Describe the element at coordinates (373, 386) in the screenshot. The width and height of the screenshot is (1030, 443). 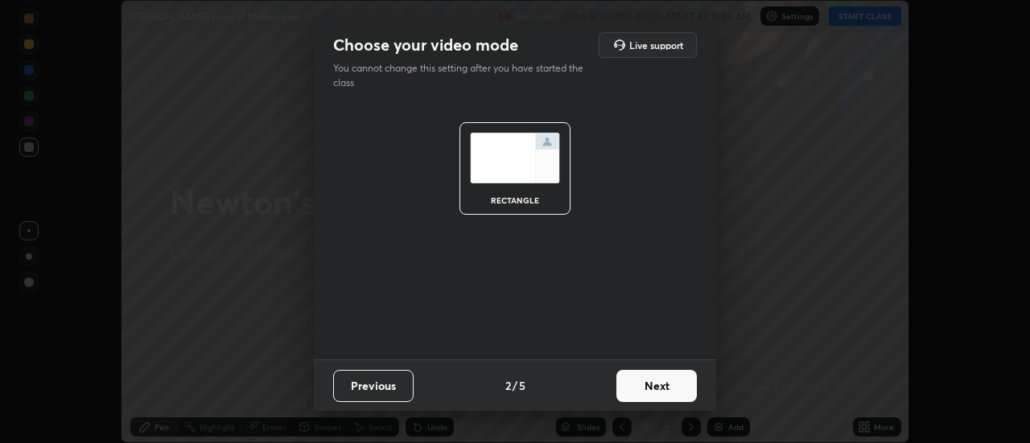
I see `button: Previous` at that location.